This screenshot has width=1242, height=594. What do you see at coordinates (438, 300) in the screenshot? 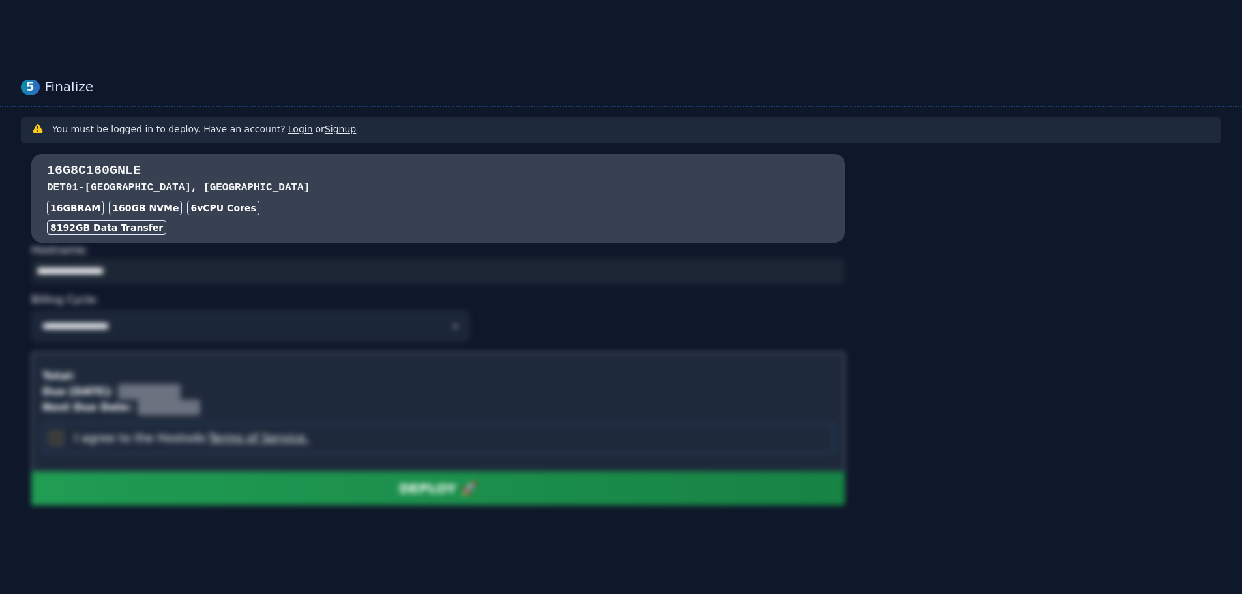
I see `div: Billing Cycle:` at bounding box center [438, 300].